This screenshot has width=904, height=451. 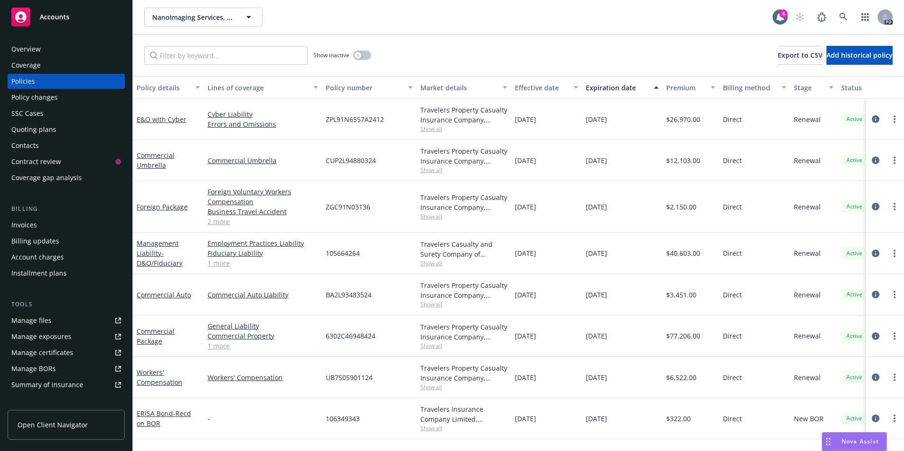 I want to click on div: Manage exposures, so click(x=41, y=337).